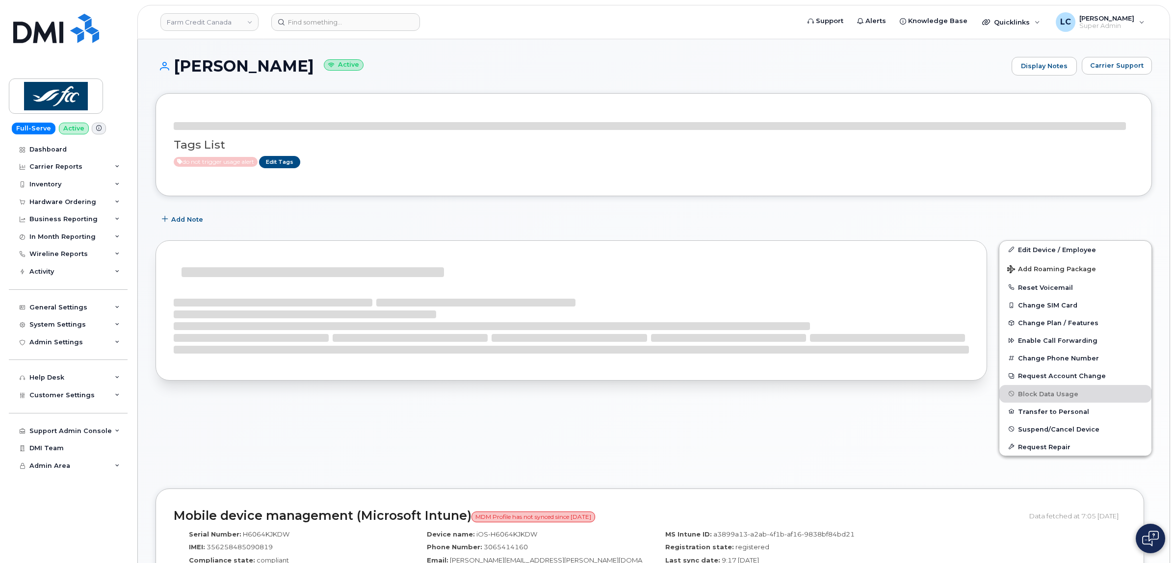 This screenshot has height=563, width=1175. What do you see at coordinates (1075, 305) in the screenshot?
I see `button: Change SIM Card` at bounding box center [1075, 305].